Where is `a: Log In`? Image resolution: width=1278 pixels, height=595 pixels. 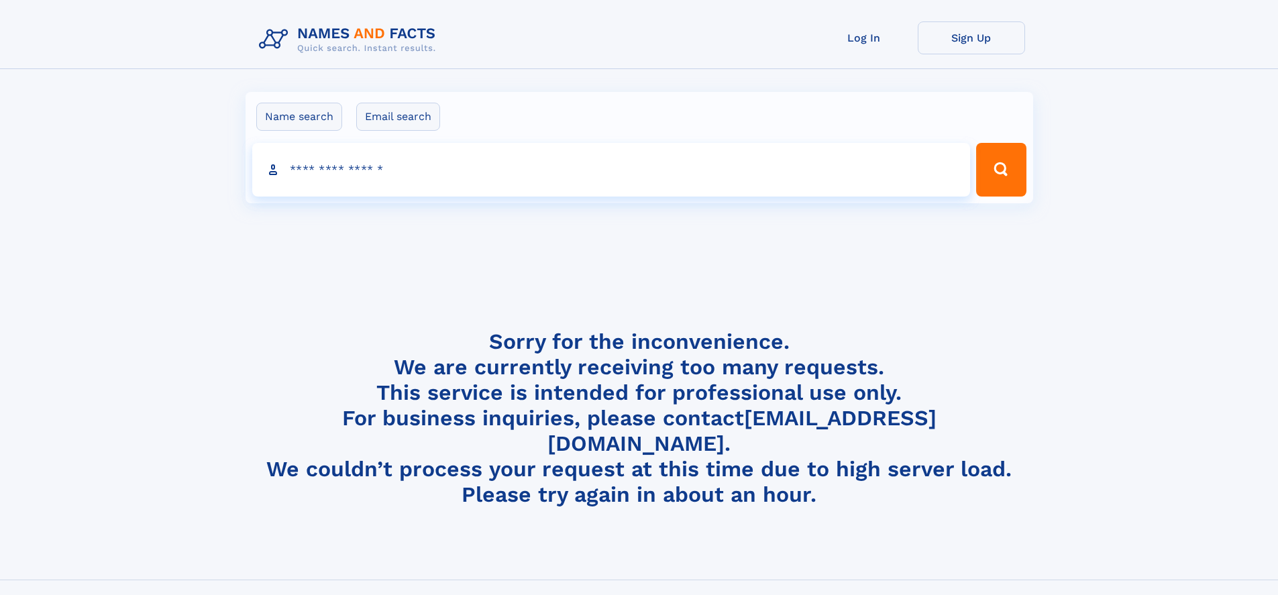
a: Log In is located at coordinates (864, 38).